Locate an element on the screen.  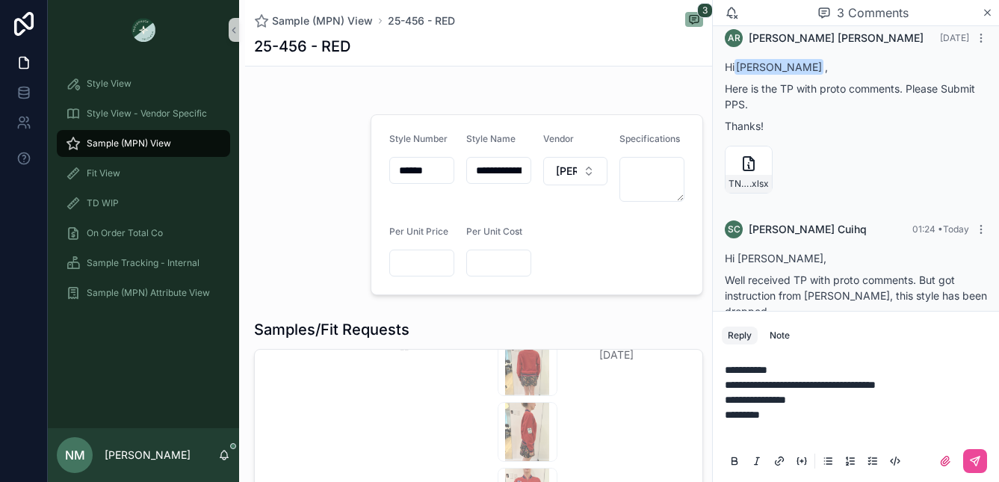
h1: Samples/Fit Requests is located at coordinates (332, 329).